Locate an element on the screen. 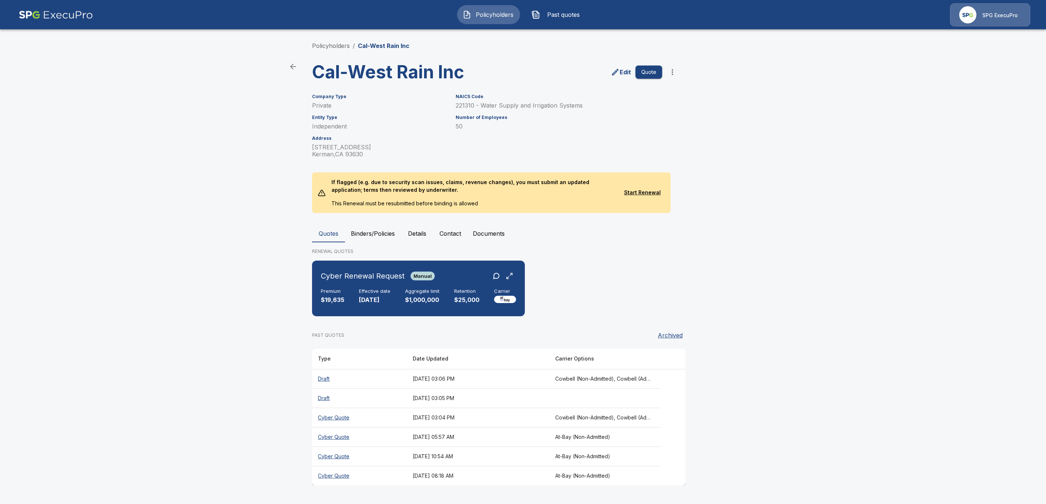 Image resolution: width=1046 pixels, height=504 pixels. img: Carrier is located at coordinates (505, 300).